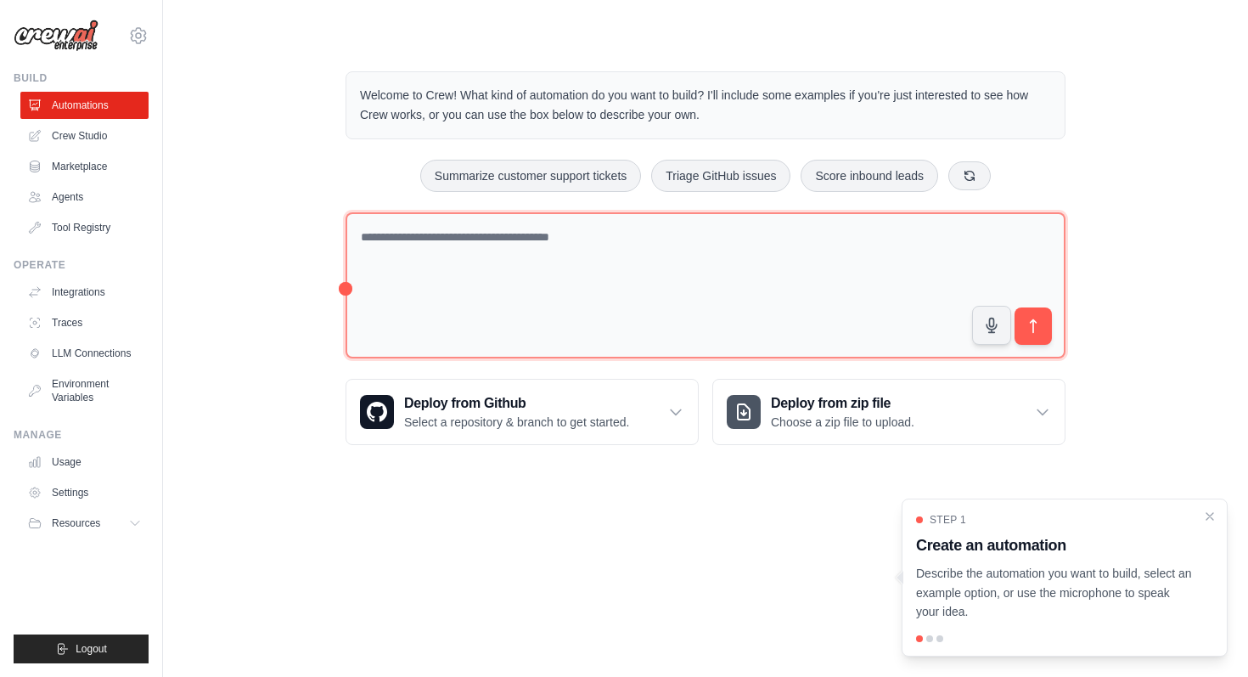  I want to click on a: Crew Studio, so click(84, 136).